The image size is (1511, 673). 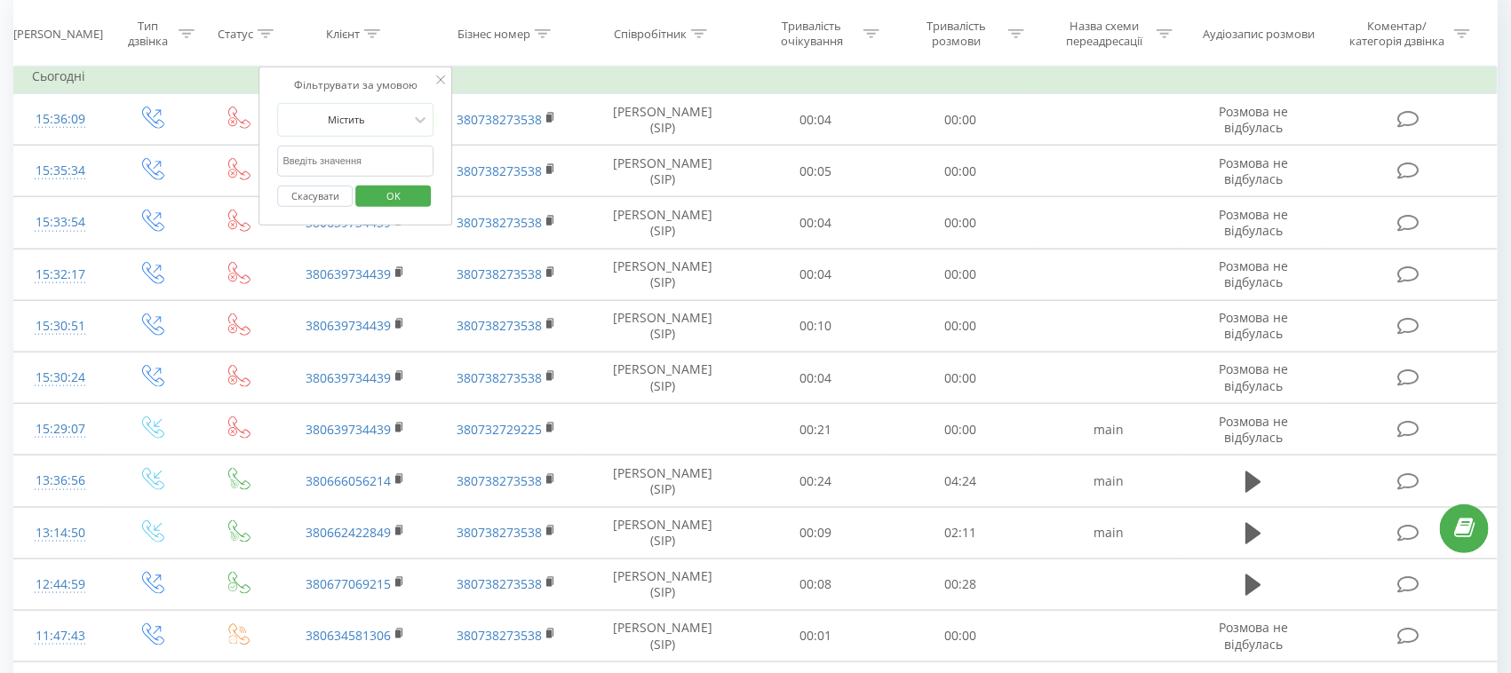 I want to click on div: Співробітник, so click(x=650, y=33).